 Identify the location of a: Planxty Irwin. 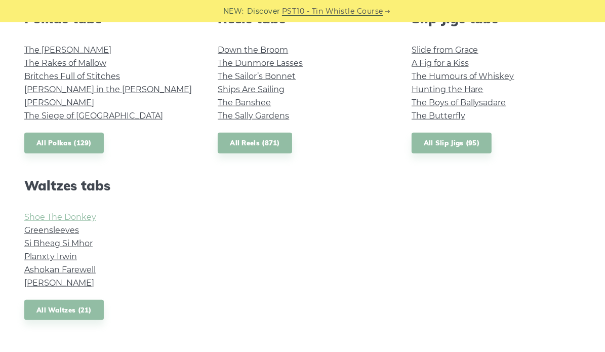
(51, 256).